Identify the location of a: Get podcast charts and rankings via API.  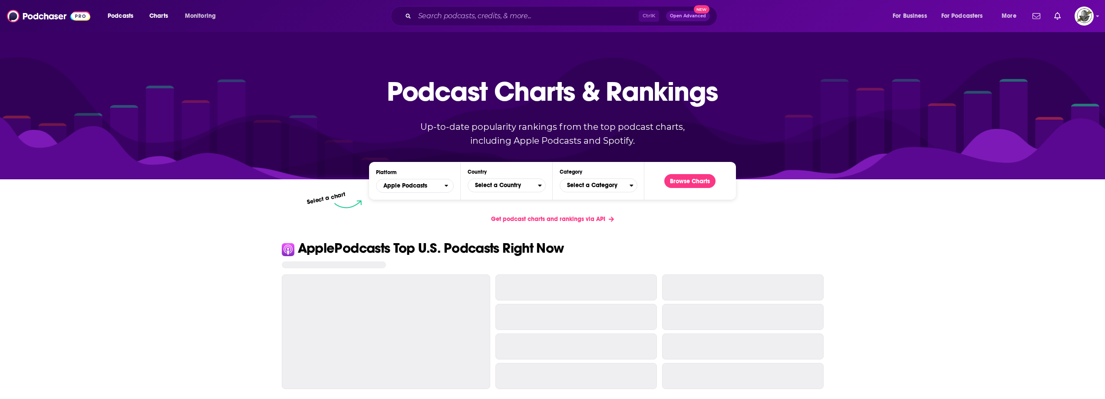
(552, 219).